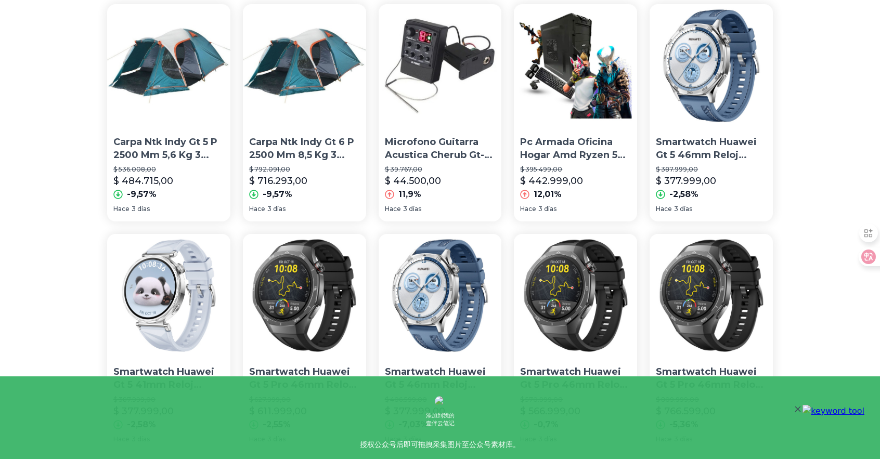 The image size is (880, 459). Describe the element at coordinates (169, 343) in the screenshot. I see `a: Smartwatch Huawei Gt 5 41mm Reloj Inteligente GpsSmartwatch Huawei Gt 5 41mm Reloj Inteligente Gp...` at that location.